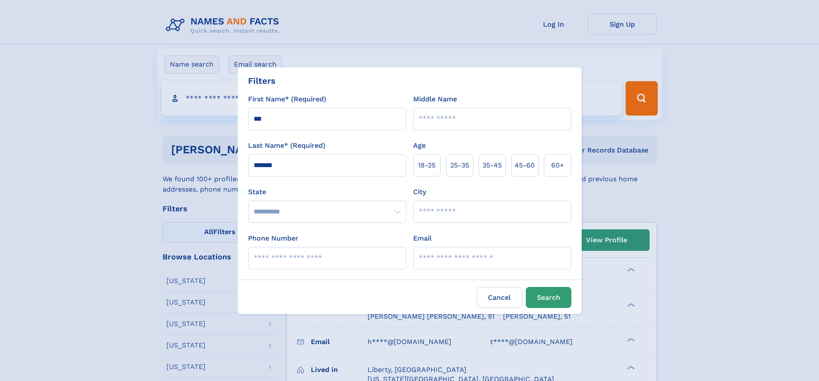 Image resolution: width=819 pixels, height=381 pixels. What do you see at coordinates (549, 297) in the screenshot?
I see `button: Search` at bounding box center [549, 297].